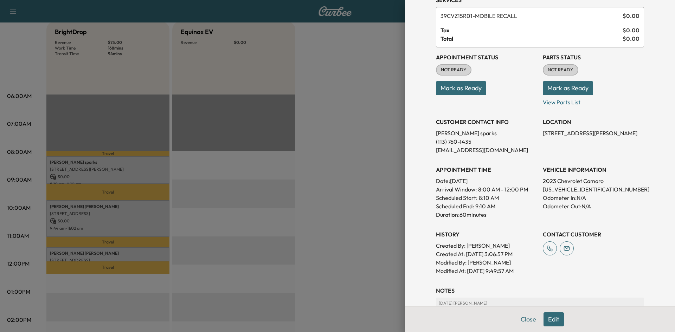  What do you see at coordinates (593, 181) in the screenshot?
I see `p: 2023 Chevrolet Camaro` at bounding box center [593, 181].